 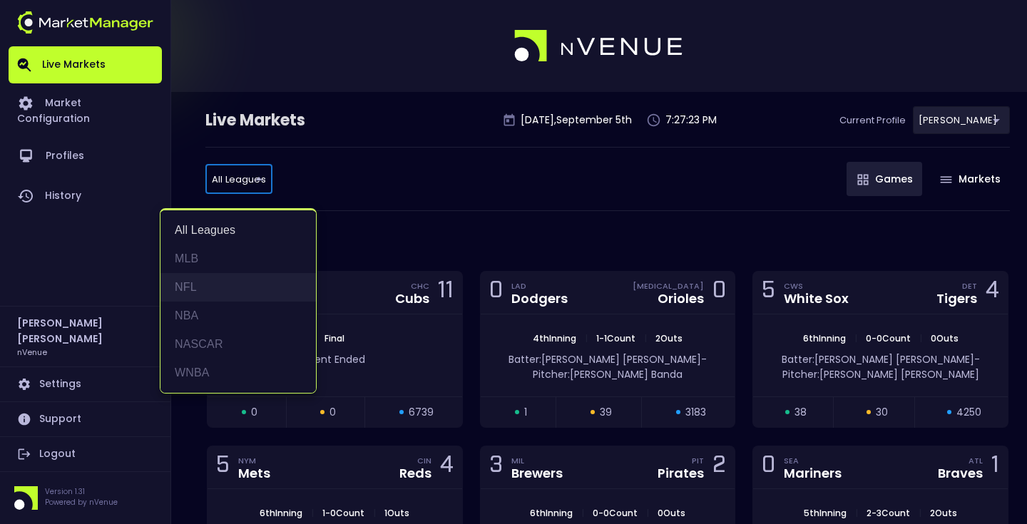 What do you see at coordinates (238, 316) in the screenshot?
I see `li: NBA` at bounding box center [238, 316].